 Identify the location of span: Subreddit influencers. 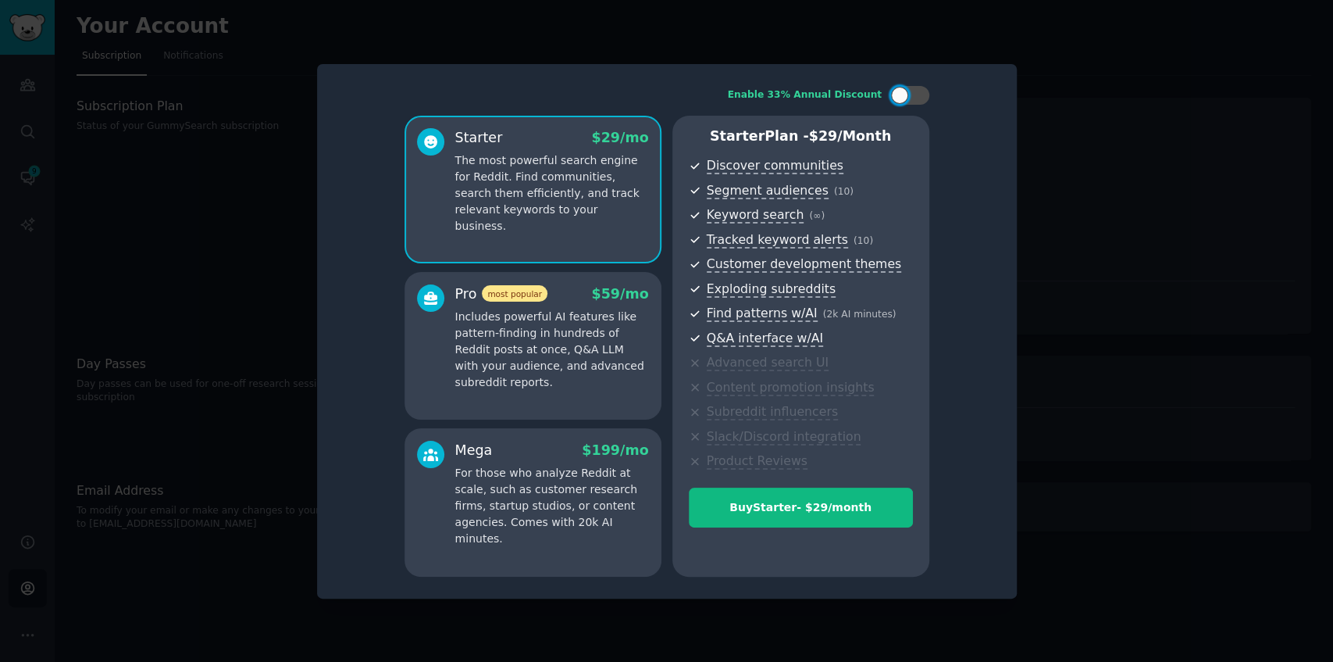
(772, 412).